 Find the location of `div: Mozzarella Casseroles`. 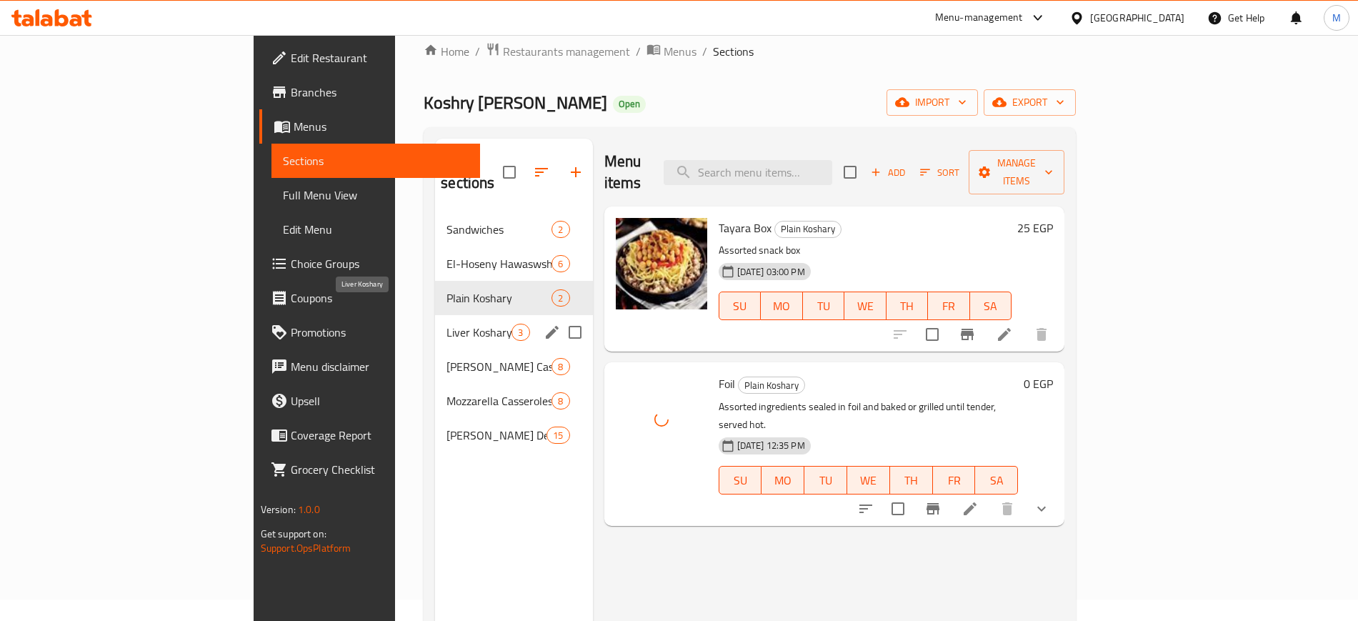

div: Mozzarella Casseroles is located at coordinates (499, 401).